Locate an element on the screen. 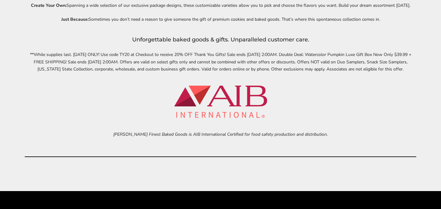 The width and height of the screenshot is (441, 209). p: Spanning a wide selection of our exclusive package designs, these customizable varieties allow yo... is located at coordinates (221, 5).